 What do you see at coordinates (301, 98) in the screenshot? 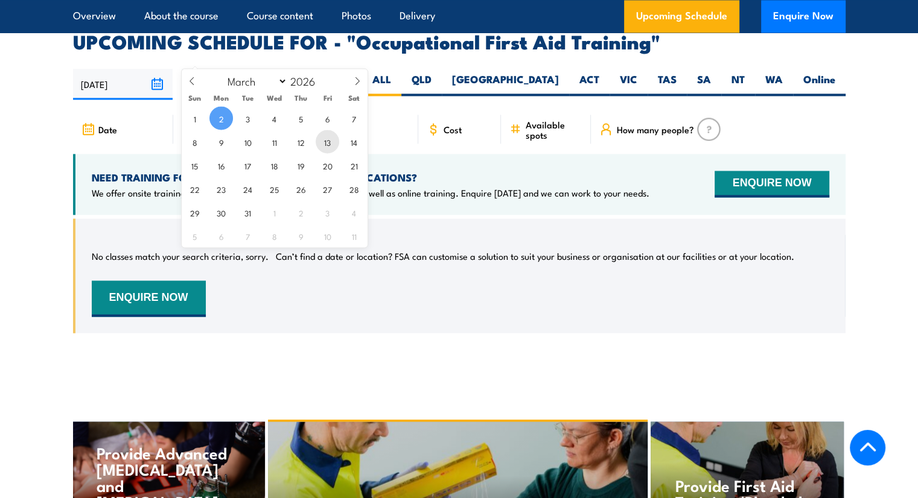
I see `span: Thu` at bounding box center [301, 98].